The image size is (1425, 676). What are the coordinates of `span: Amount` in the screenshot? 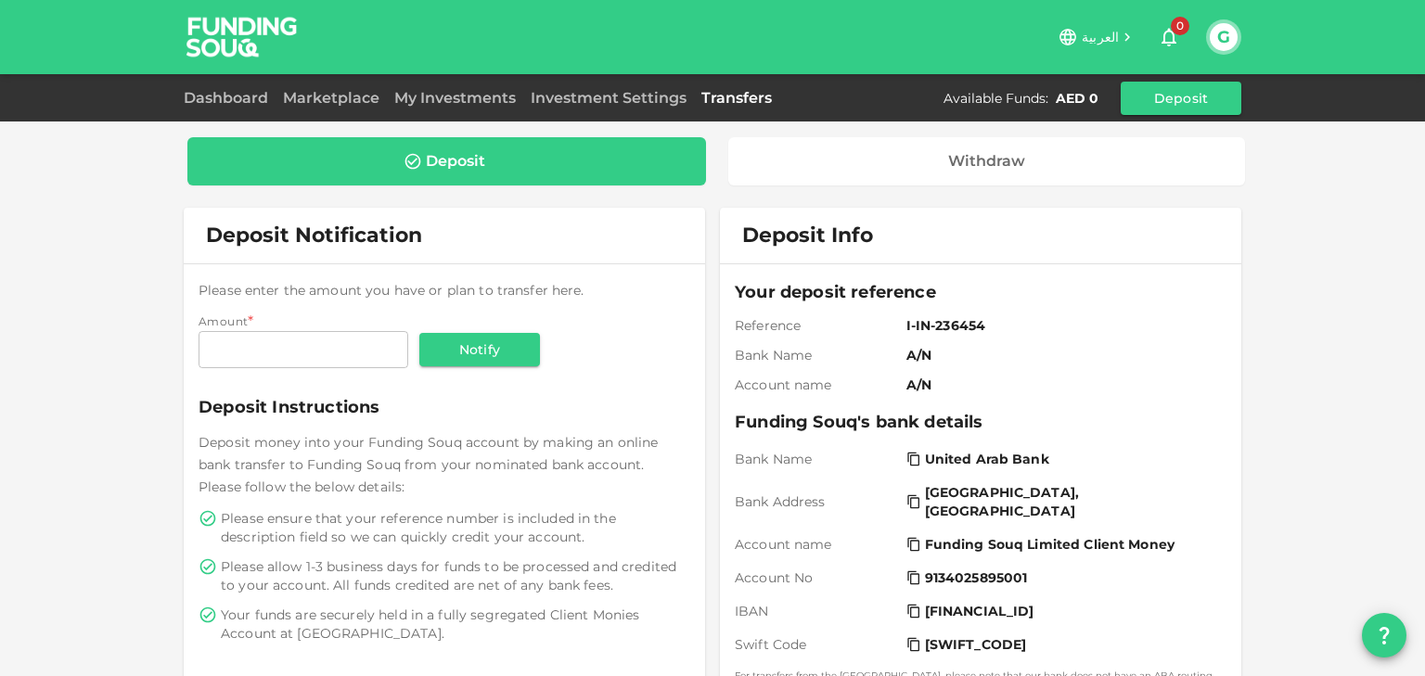 It's located at (223, 321).